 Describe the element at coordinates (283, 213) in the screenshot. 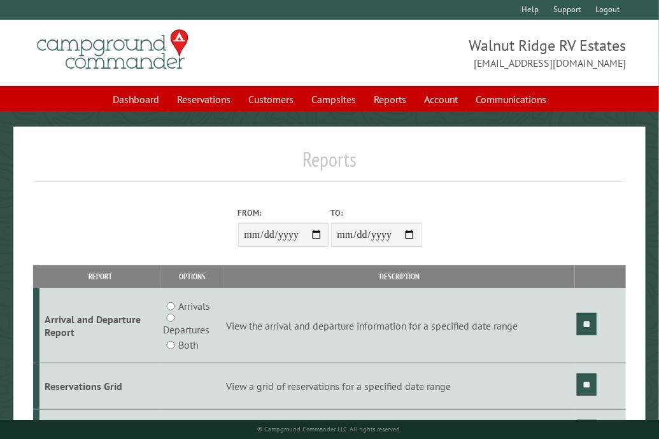

I see `label: From:` at that location.